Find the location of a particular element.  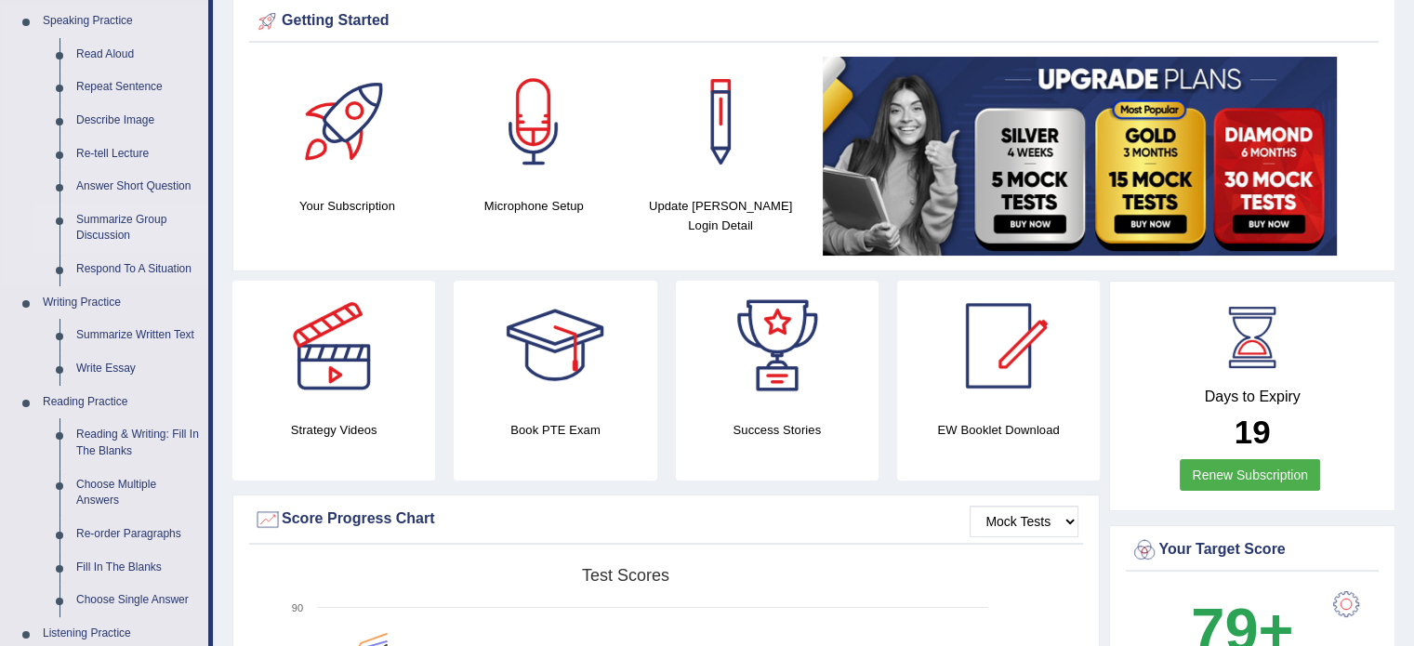

a: Reading Practice is located at coordinates (121, 402).